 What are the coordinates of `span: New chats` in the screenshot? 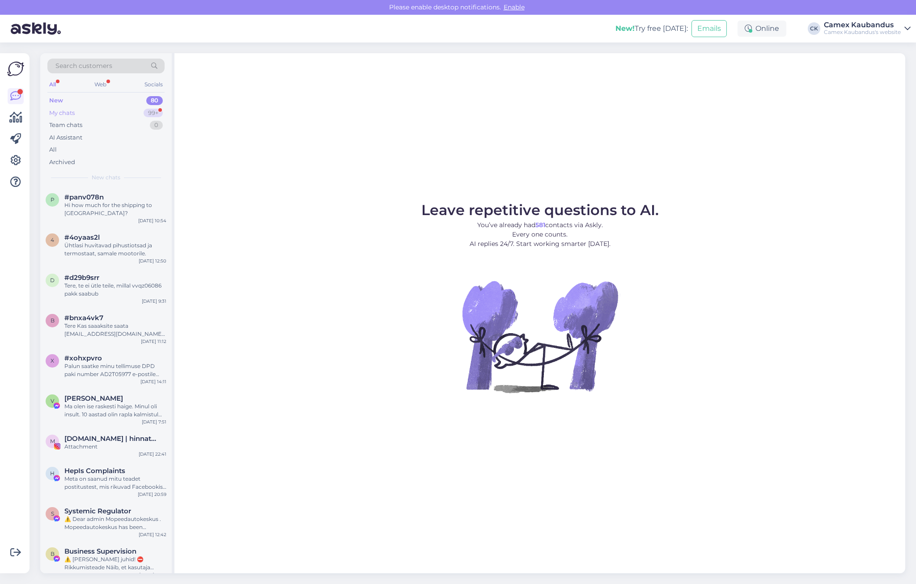 It's located at (106, 178).